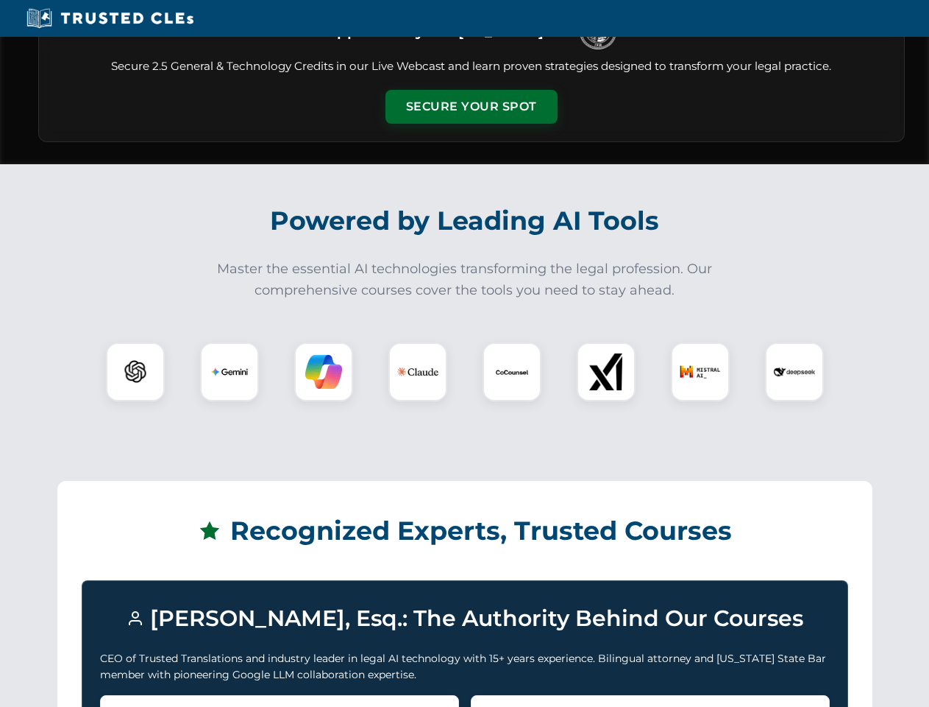 The image size is (929, 707). What do you see at coordinates (465, 221) in the screenshot?
I see `h2: Powered by Leading AI Tools` at bounding box center [465, 221].